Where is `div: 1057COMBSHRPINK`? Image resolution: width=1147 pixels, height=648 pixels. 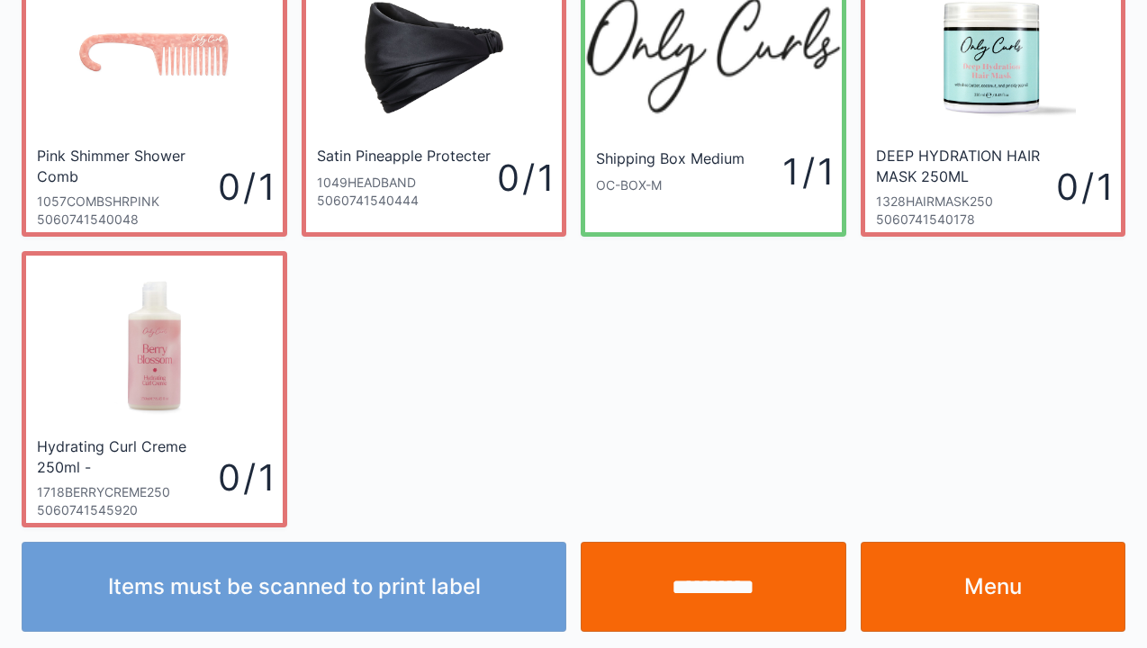 div: 1057COMBSHRPINK is located at coordinates (127, 202).